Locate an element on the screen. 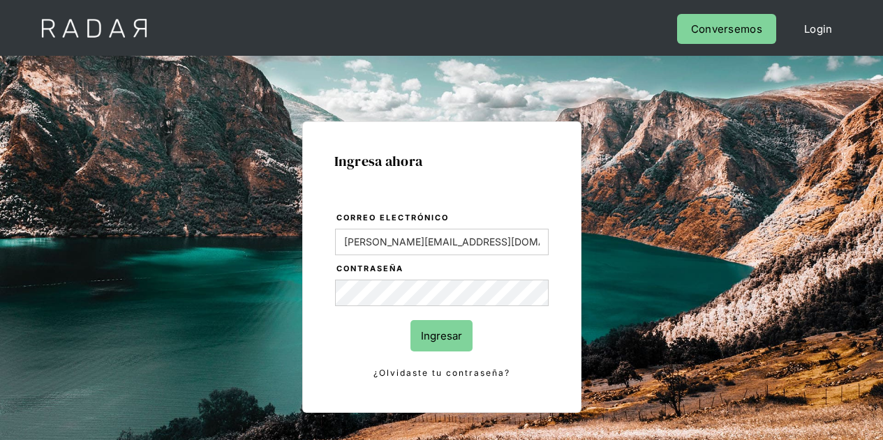 This screenshot has height=440, width=883. form: Login Form is located at coordinates (442, 296).